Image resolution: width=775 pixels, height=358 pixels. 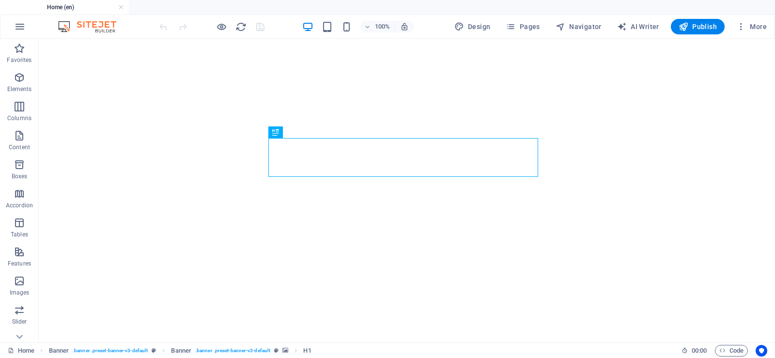 What do you see at coordinates (698, 27) in the screenshot?
I see `button: Publish` at bounding box center [698, 27].